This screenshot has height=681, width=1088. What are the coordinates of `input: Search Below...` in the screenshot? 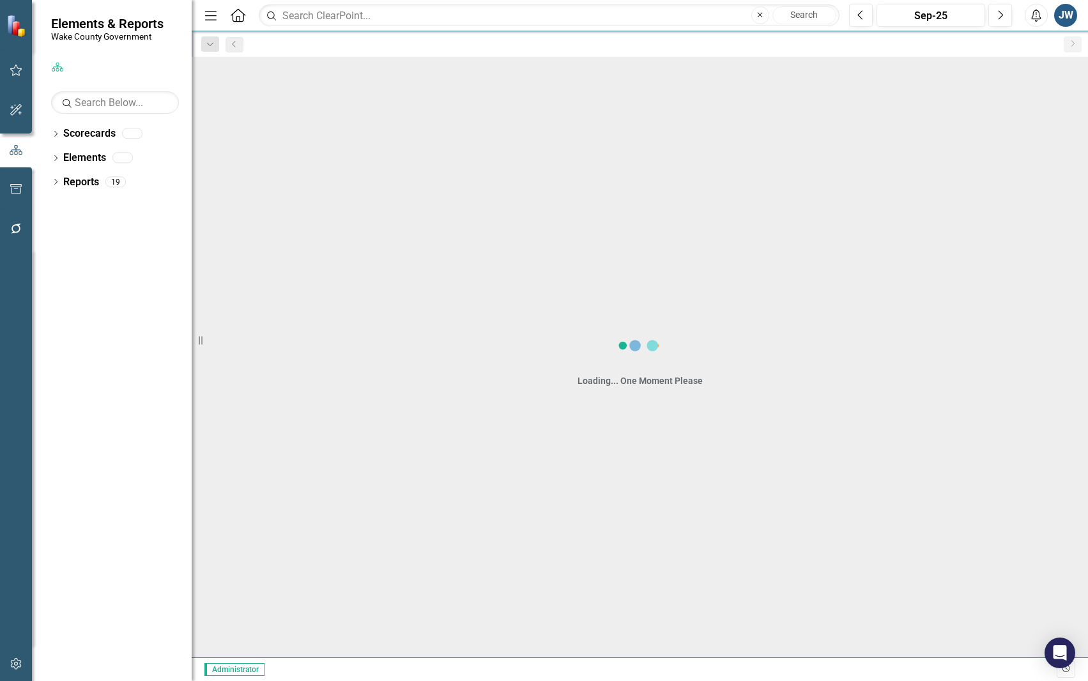 It's located at (115, 102).